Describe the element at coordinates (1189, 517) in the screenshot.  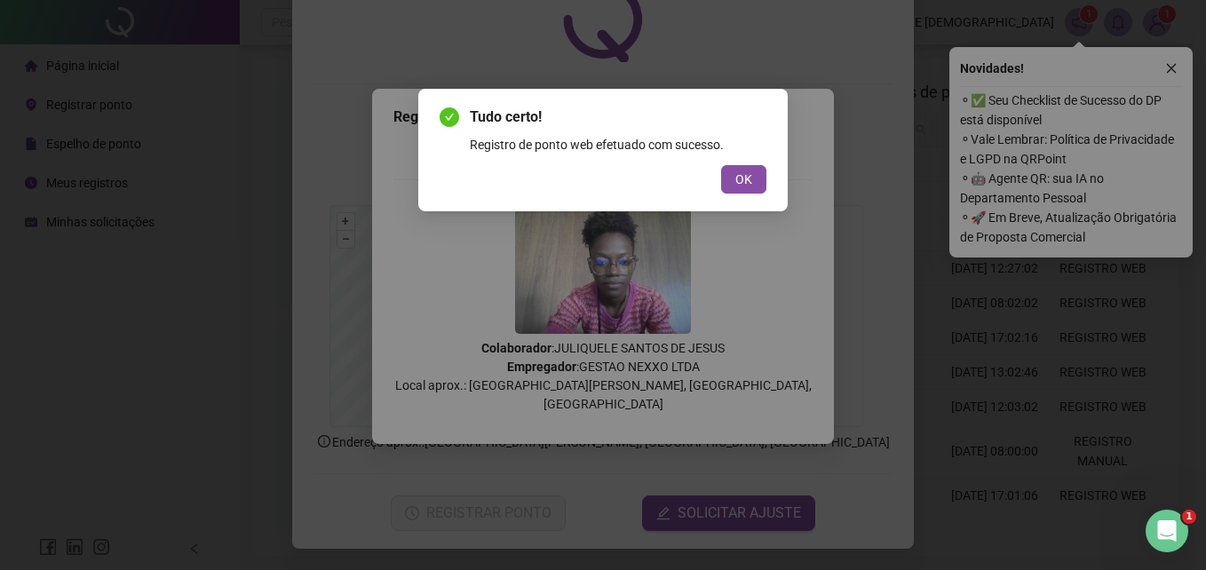
I see `span: 1` at that location.